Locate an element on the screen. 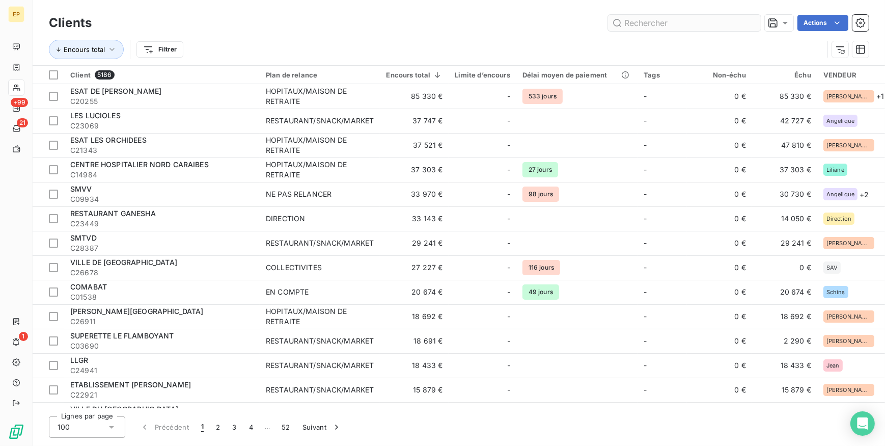  span: C01538 is located at coordinates (162, 297).